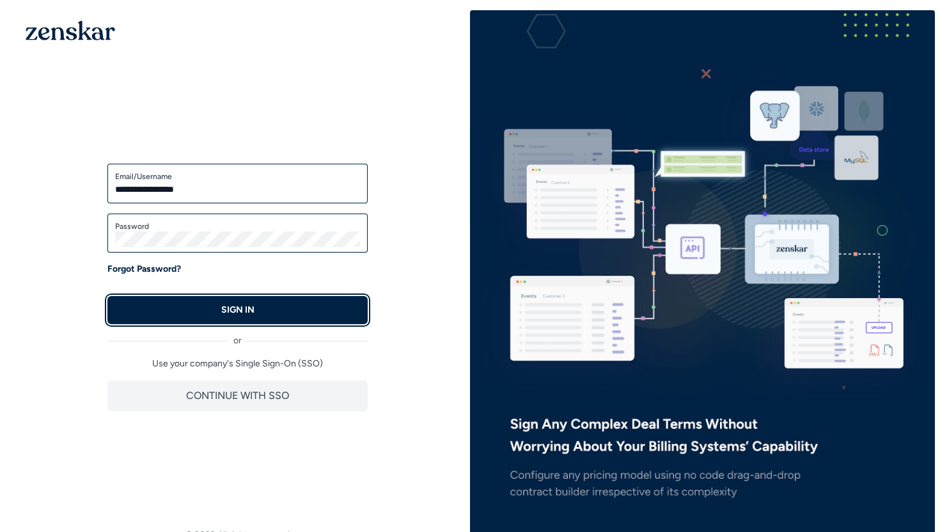  I want to click on p: Use your company's Single Sign-On (SSO), so click(237, 364).